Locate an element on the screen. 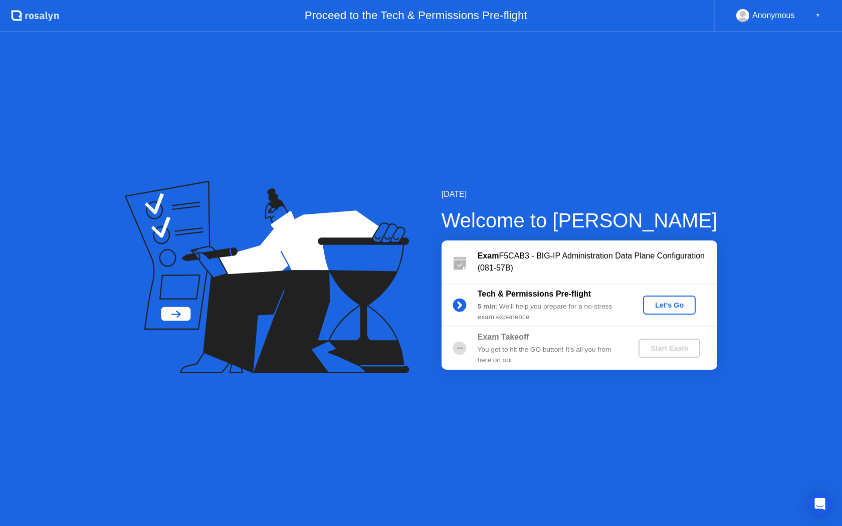 The height and width of the screenshot is (526, 842). button: Start Exam is located at coordinates (669, 348).